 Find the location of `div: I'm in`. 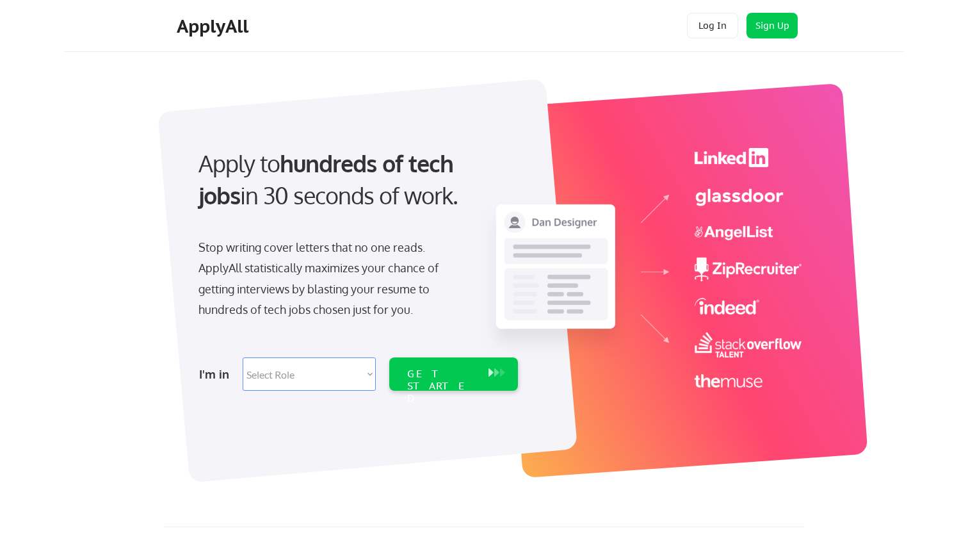

div: I'm in is located at coordinates (217, 374).